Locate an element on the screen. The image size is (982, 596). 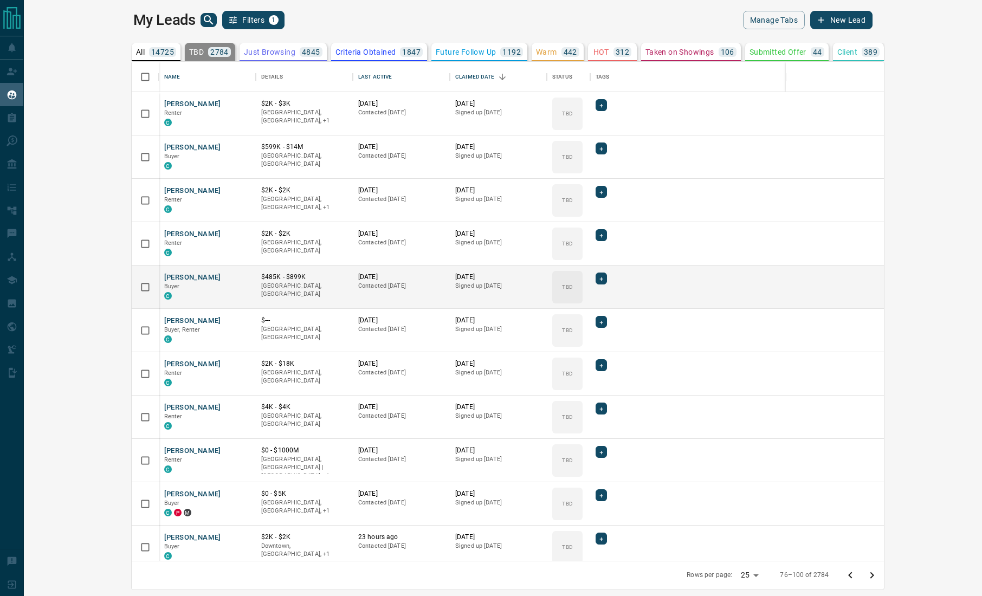
p: $0 - $5K is located at coordinates (304, 494).